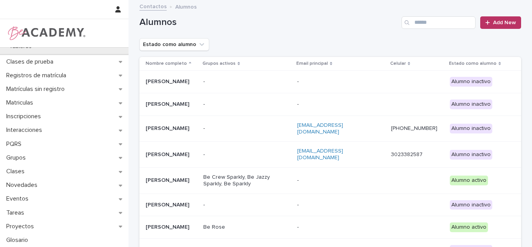 This screenshot has height=247, width=532. I want to click on img: WPrjXfSUmiLcdUfaYY4Q, so click(46, 33).